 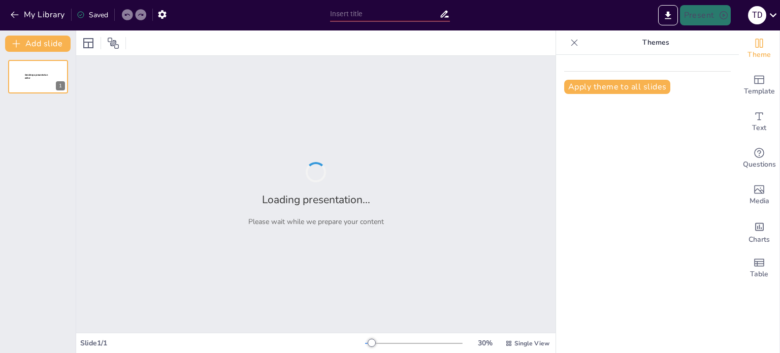 I want to click on span: Questions, so click(x=759, y=164).